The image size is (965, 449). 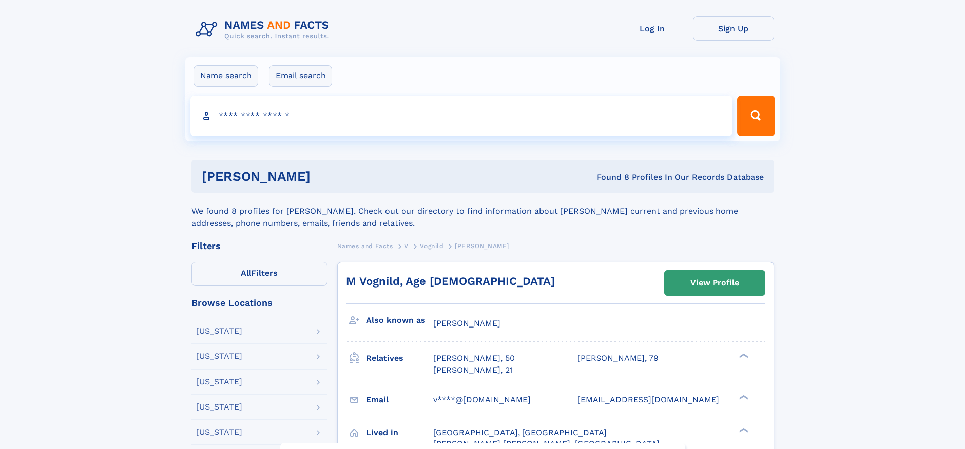 I want to click on img: Logo Names and Facts, so click(x=264, y=30).